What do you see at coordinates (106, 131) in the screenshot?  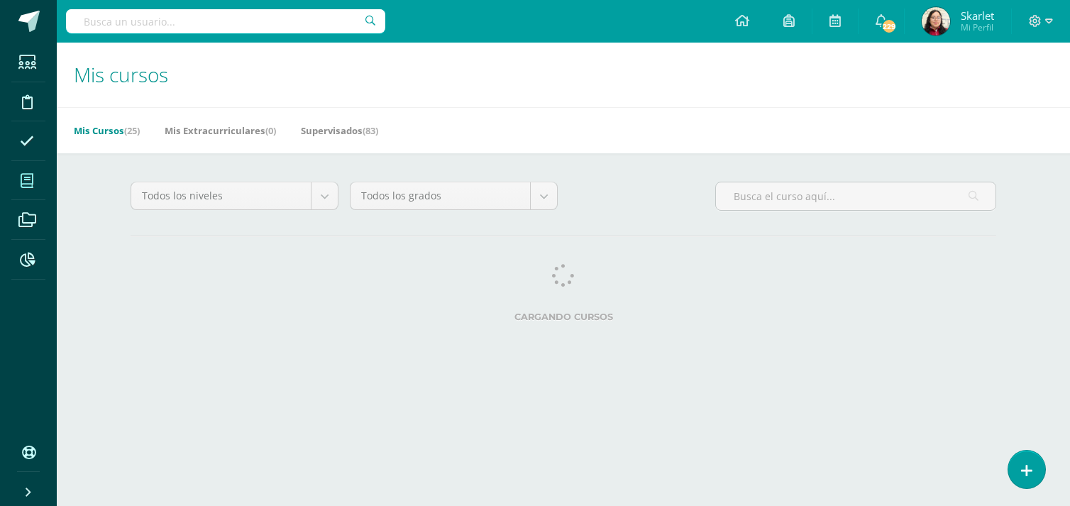 I see `a: Mis Cursos(25)` at bounding box center [106, 131].